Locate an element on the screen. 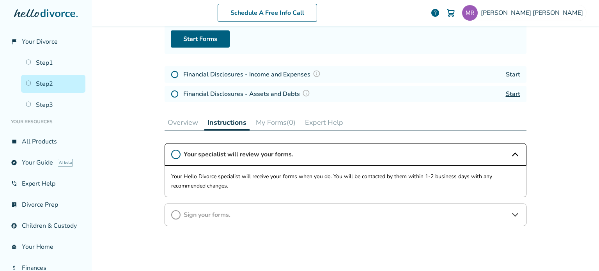 The width and height of the screenshot is (599, 271). span: Your specialist will review your forms. is located at coordinates (346, 154).